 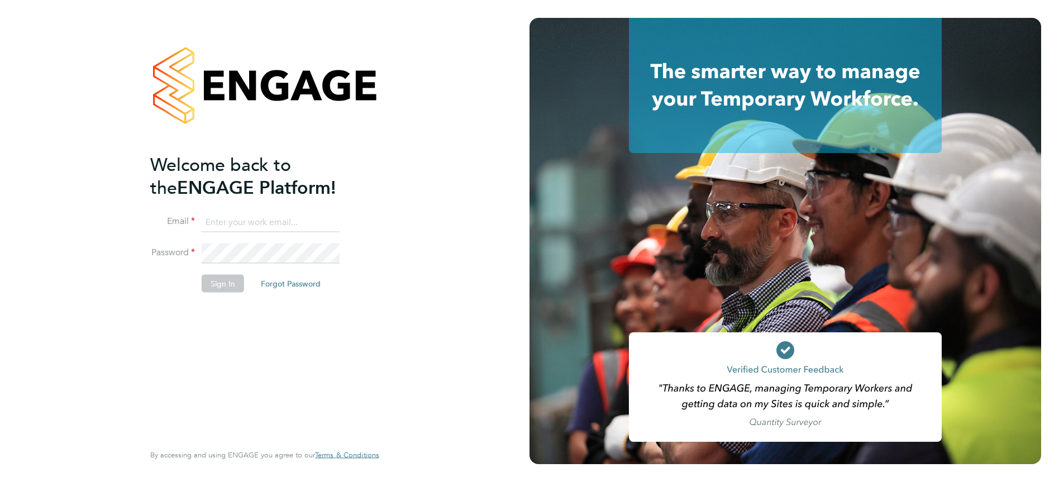 I want to click on span: Terms & Conditions, so click(x=347, y=454).